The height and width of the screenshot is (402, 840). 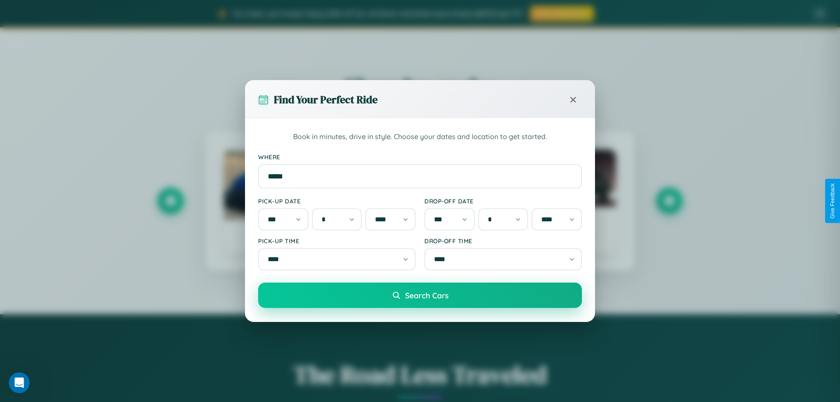 I want to click on label: Drop-off Time, so click(x=503, y=241).